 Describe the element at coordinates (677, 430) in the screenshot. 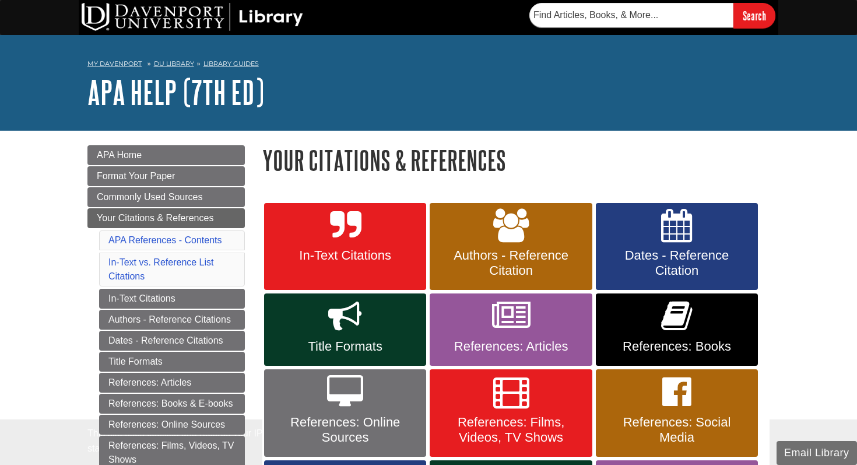

I see `span: References: Social Media` at that location.